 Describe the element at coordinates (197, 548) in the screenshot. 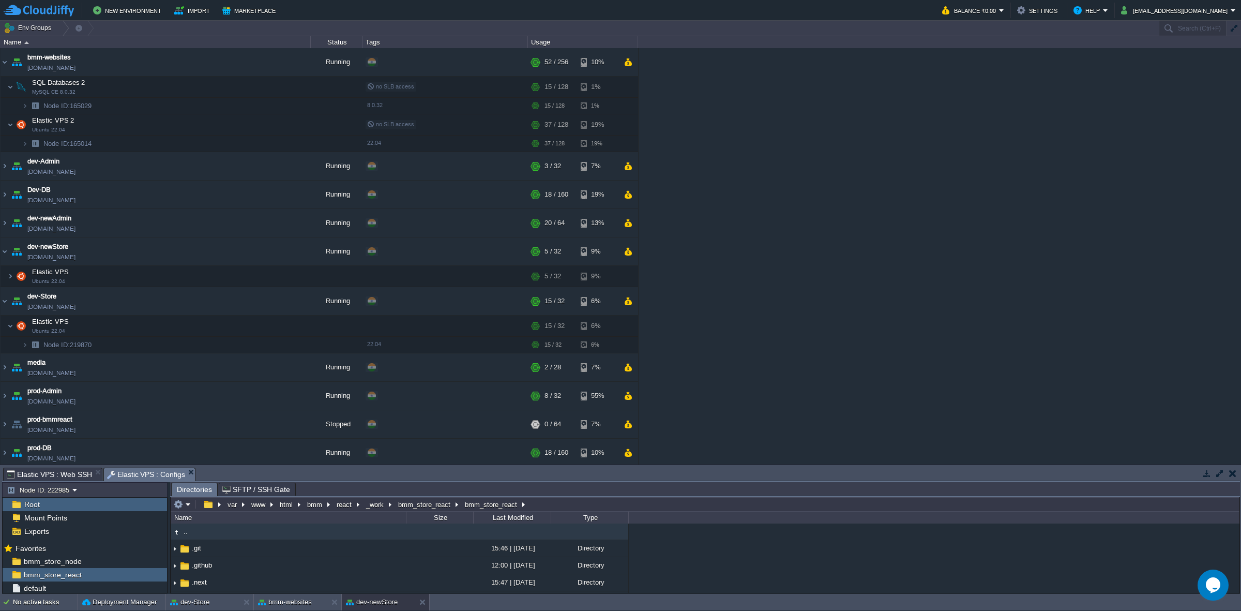

I see `span: .git` at that location.